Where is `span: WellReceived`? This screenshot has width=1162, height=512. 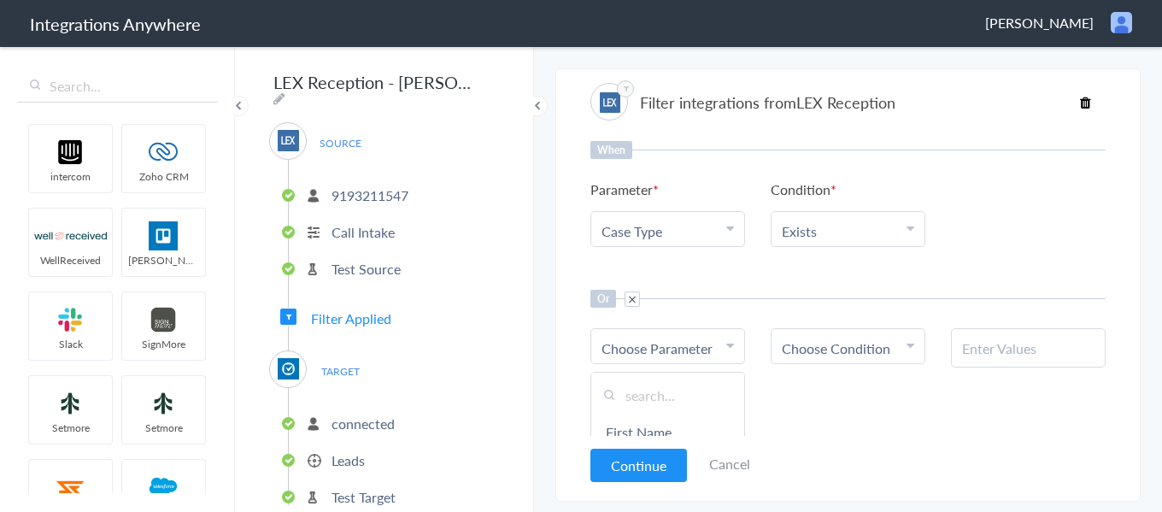 span: WellReceived is located at coordinates (70, 260).